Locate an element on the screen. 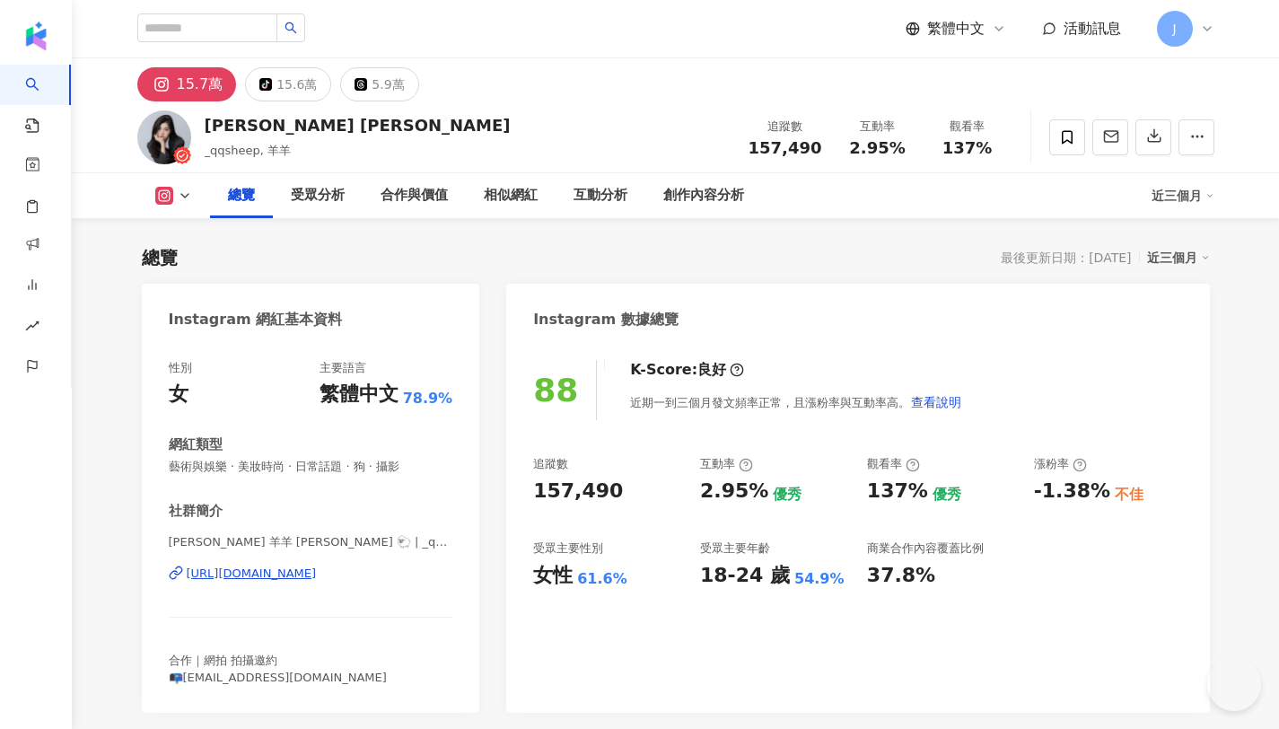 The image size is (1279, 729). div: 社群簡介 is located at coordinates (196, 511).